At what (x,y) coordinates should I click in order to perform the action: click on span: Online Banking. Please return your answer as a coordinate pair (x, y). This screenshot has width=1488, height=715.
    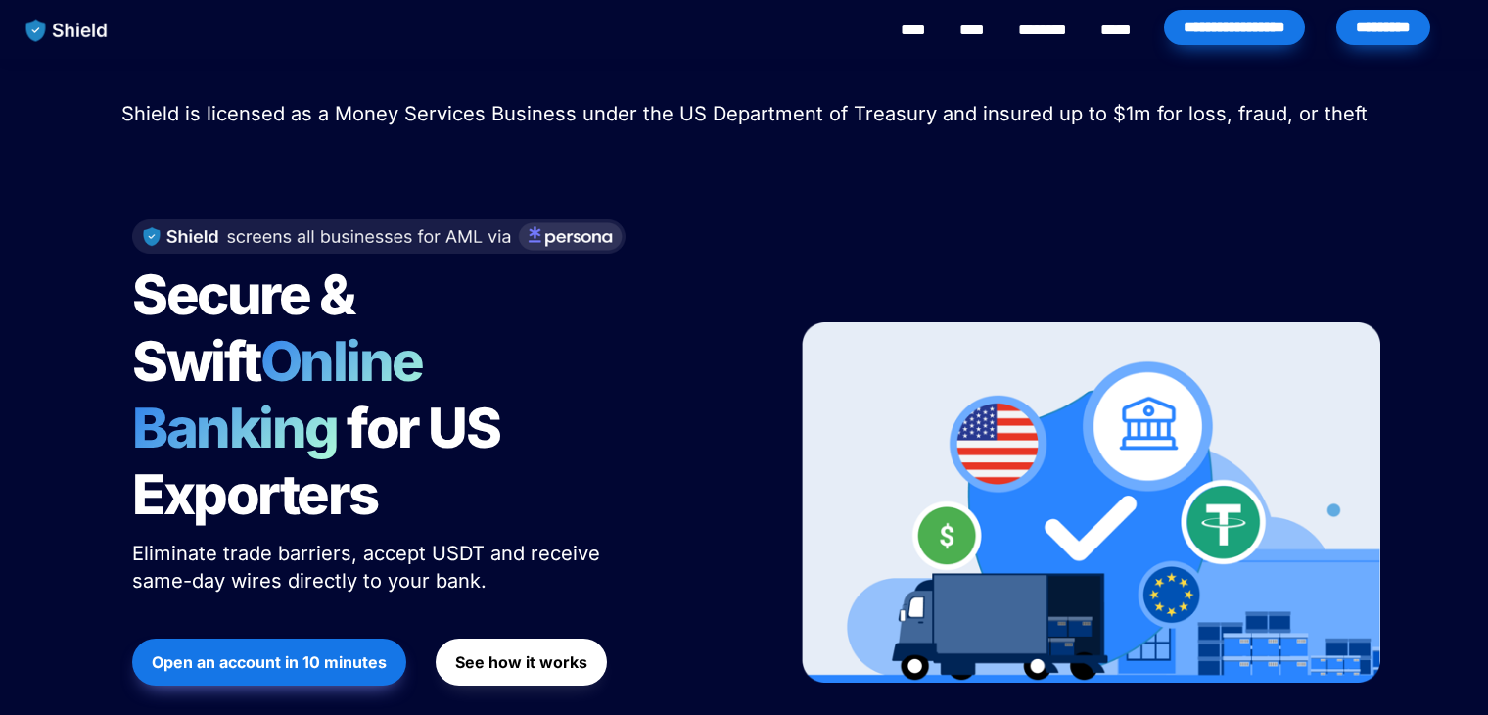
    Looking at the image, I should click on (287, 395).